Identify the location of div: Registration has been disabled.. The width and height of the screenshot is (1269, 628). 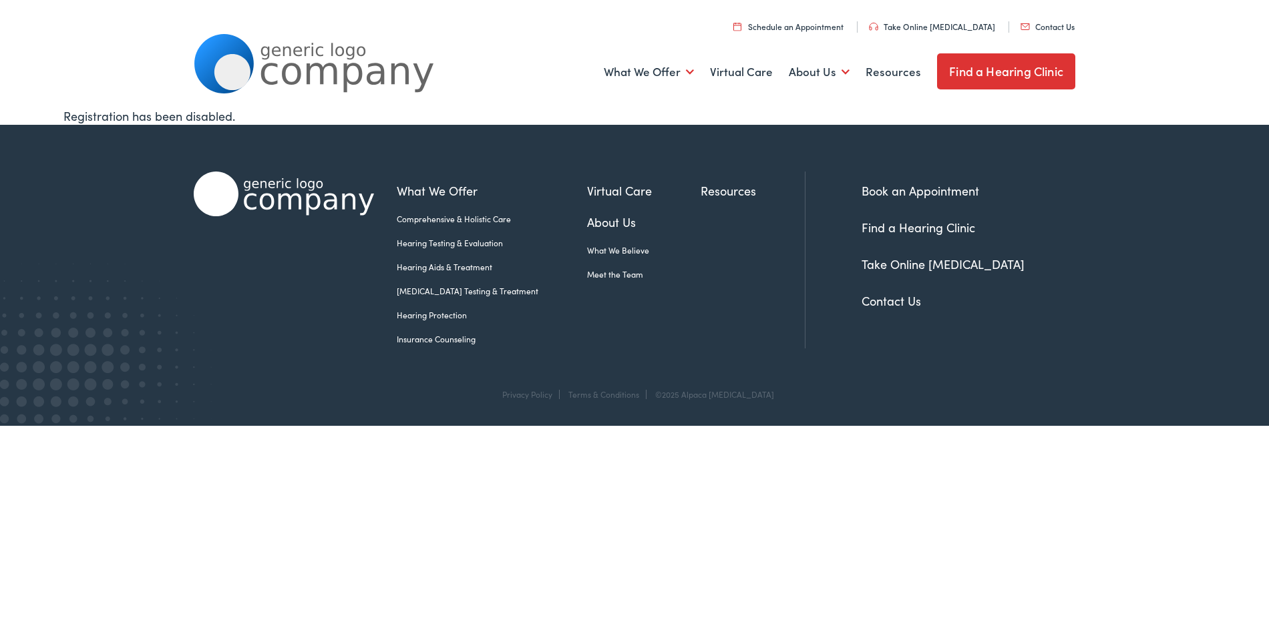
(634, 116).